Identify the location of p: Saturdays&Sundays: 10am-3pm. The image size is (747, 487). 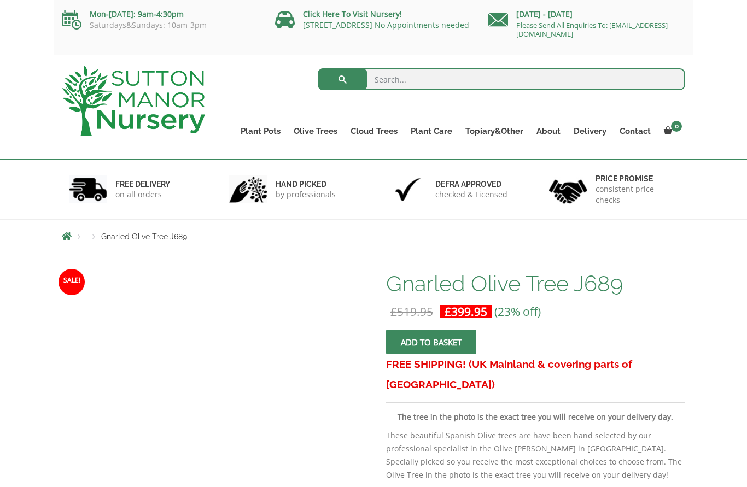
(160, 25).